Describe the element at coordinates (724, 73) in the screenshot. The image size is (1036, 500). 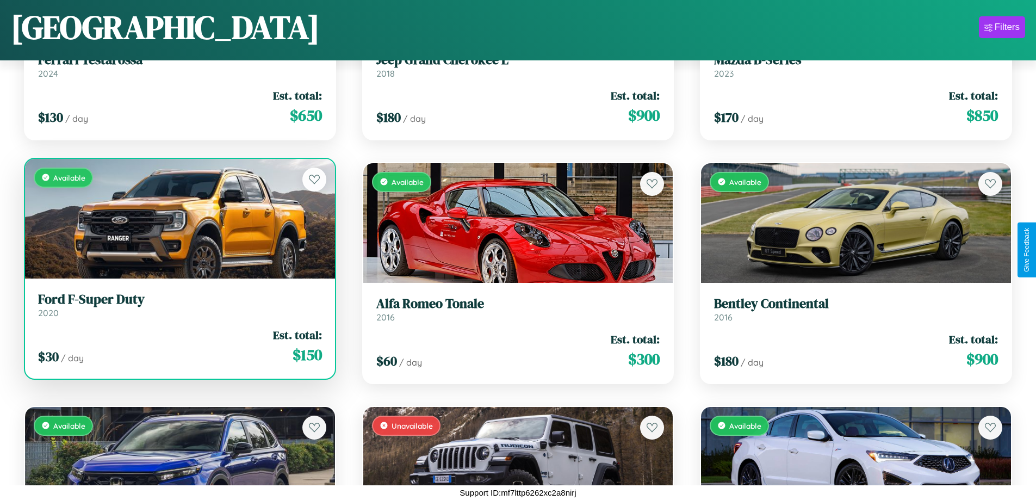
I see `span: 2023` at that location.